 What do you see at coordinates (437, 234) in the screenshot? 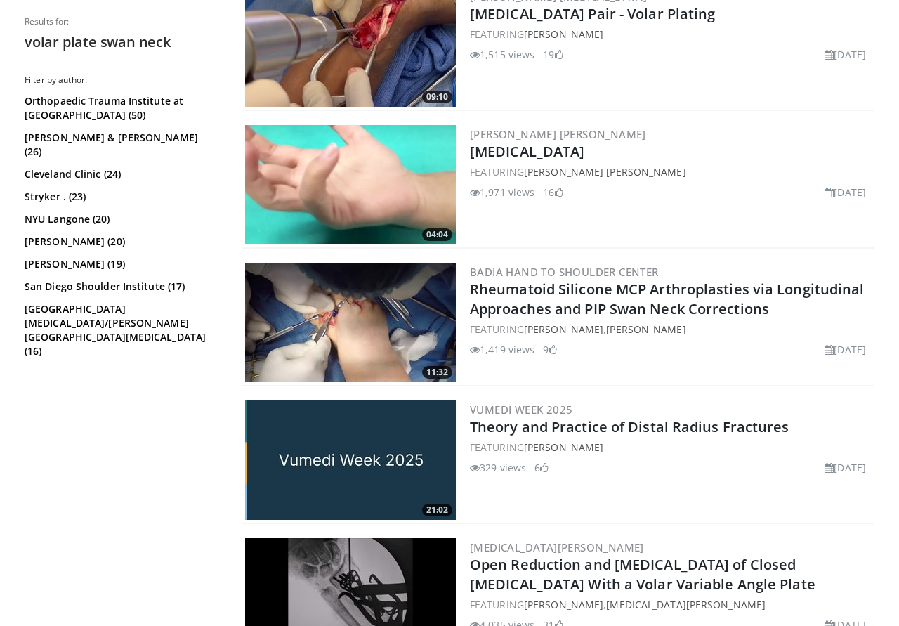
I see `span: 04:04` at bounding box center [437, 234].